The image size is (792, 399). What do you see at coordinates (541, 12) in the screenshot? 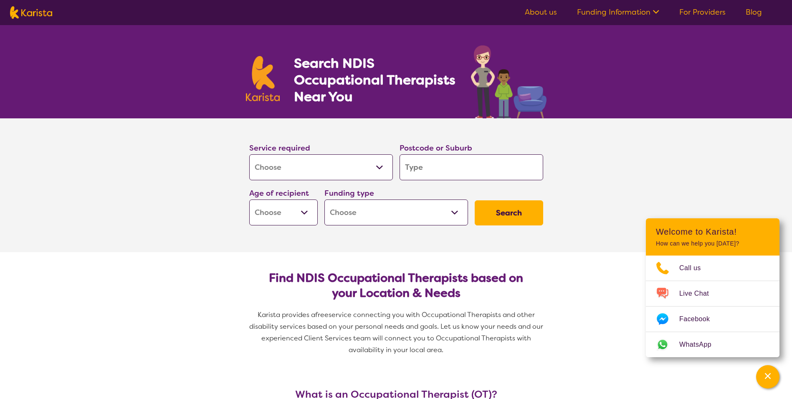
I see `a: About us` at bounding box center [541, 12].